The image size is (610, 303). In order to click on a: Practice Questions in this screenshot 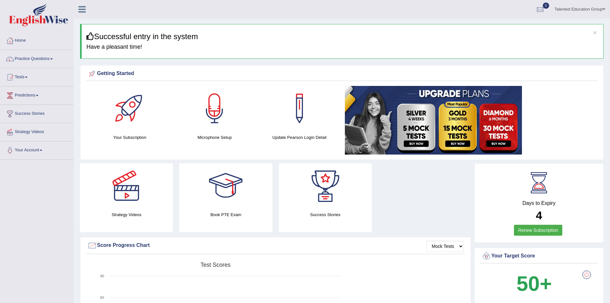, I will do `click(37, 58)`.